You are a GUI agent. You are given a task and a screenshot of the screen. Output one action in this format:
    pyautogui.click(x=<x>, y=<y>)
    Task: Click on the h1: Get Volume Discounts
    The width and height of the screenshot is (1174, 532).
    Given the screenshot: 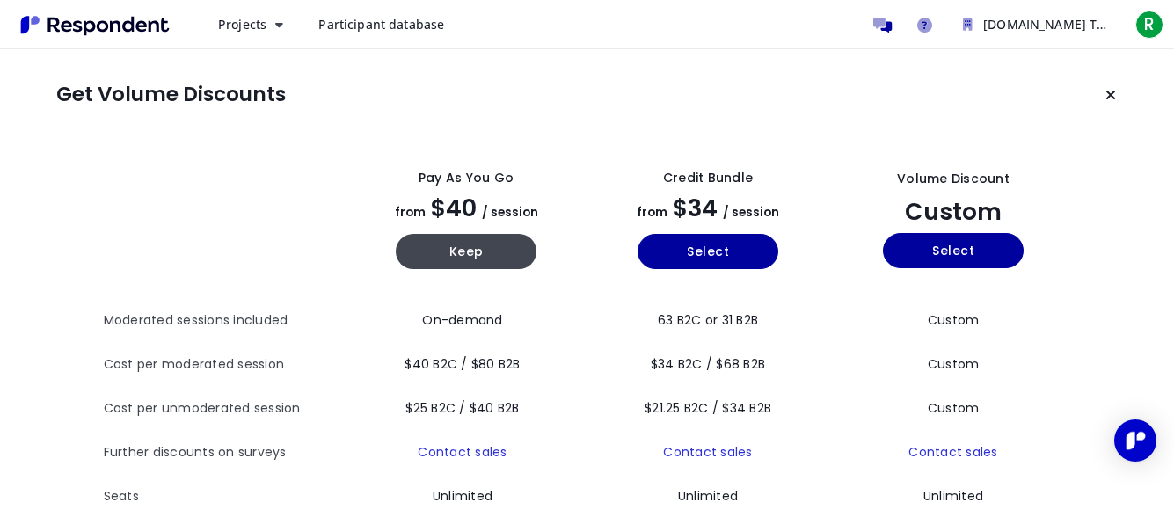 What is the action you would take?
    pyautogui.click(x=171, y=95)
    